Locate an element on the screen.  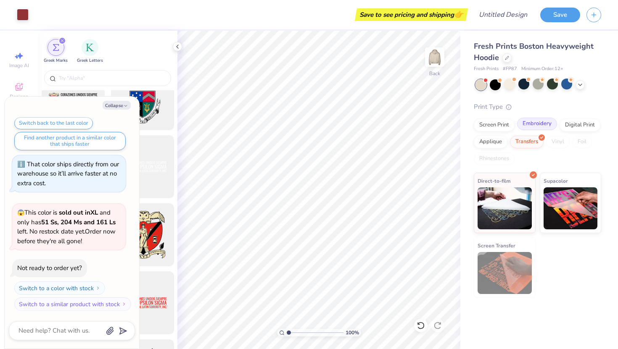
span: Minimum Order: 12 + is located at coordinates (542, 69).